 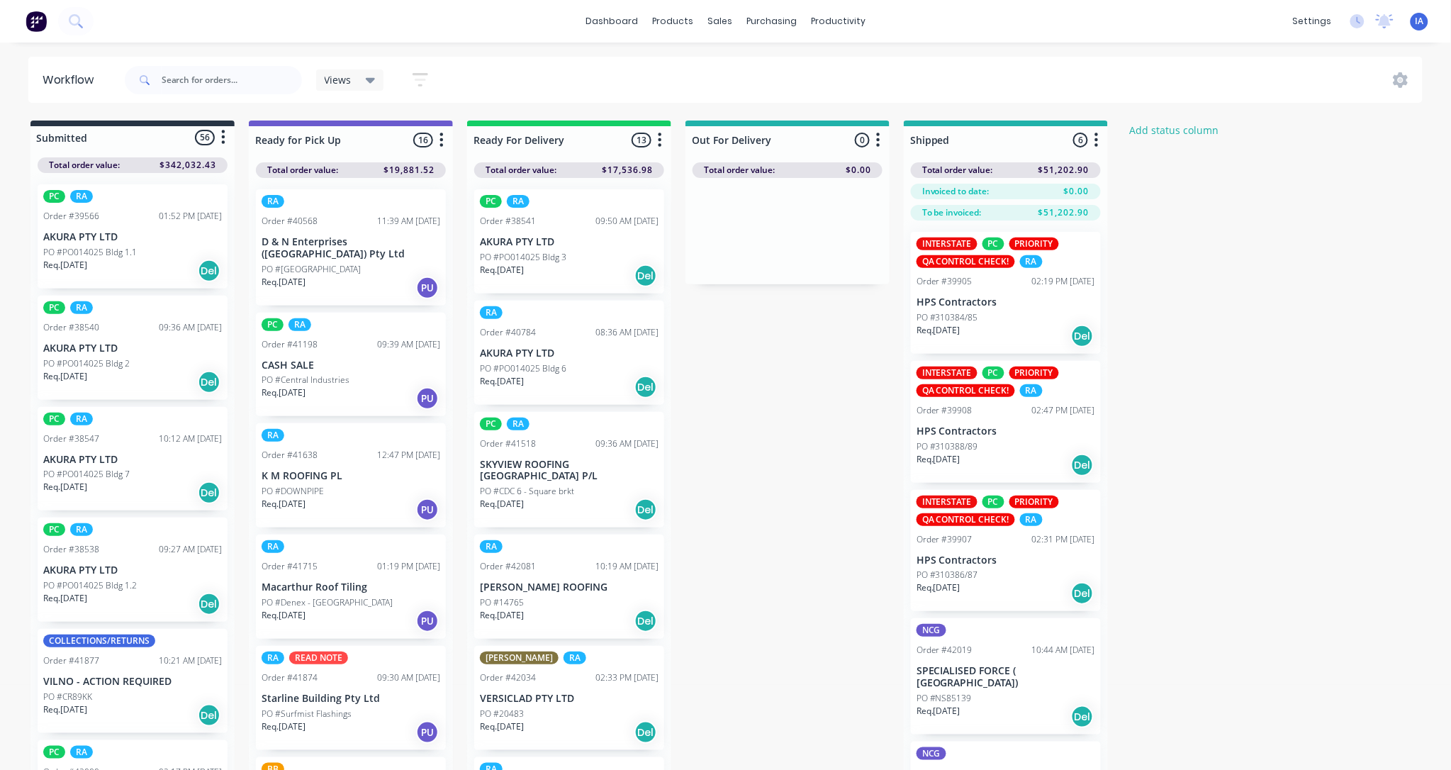 What do you see at coordinates (351, 365) in the screenshot?
I see `p: CASH SALE` at bounding box center [351, 365].